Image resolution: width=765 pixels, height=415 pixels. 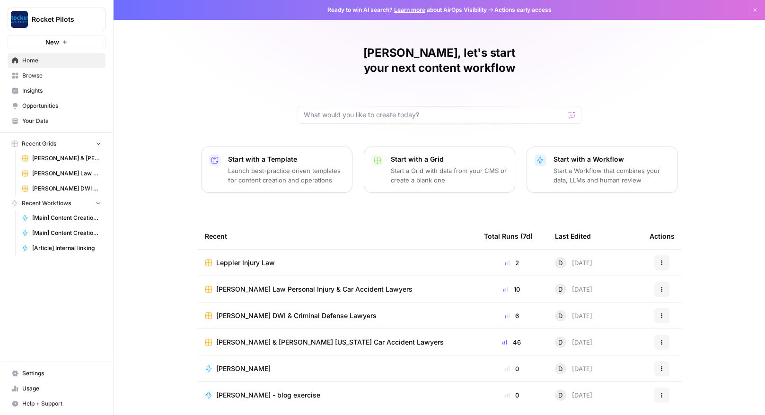 I want to click on a: Insights, so click(x=56, y=91).